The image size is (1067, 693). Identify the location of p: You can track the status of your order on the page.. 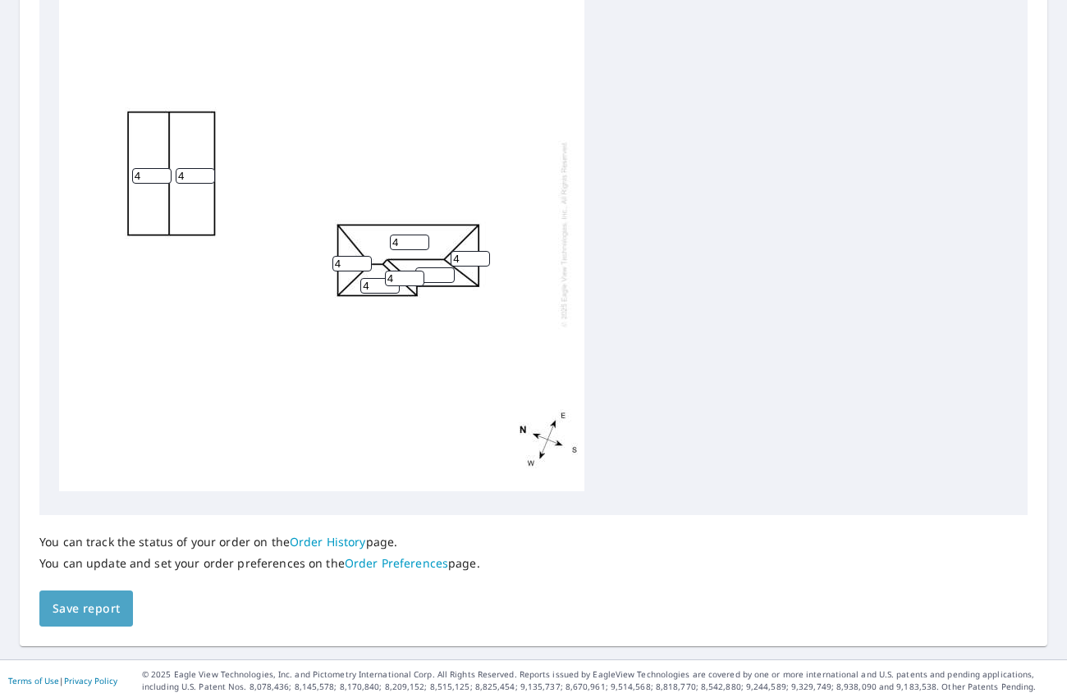
(259, 542).